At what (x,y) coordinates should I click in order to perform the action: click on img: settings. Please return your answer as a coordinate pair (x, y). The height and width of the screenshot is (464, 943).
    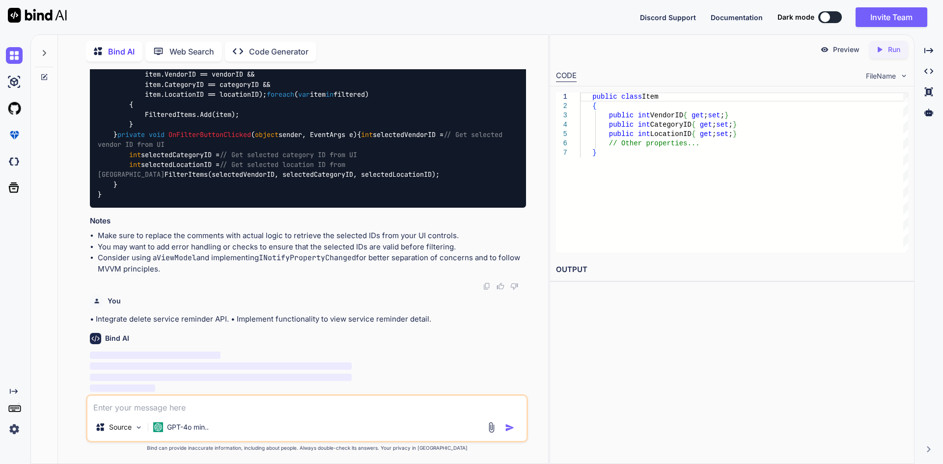
    Looking at the image, I should click on (14, 429).